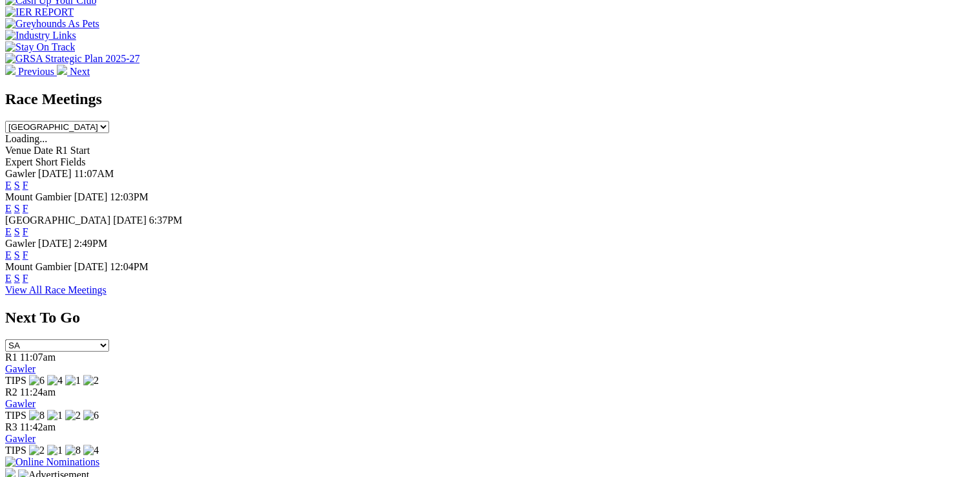 Image resolution: width=977 pixels, height=477 pixels. What do you see at coordinates (37, 426) in the screenshot?
I see `span: 11:42am` at bounding box center [37, 426].